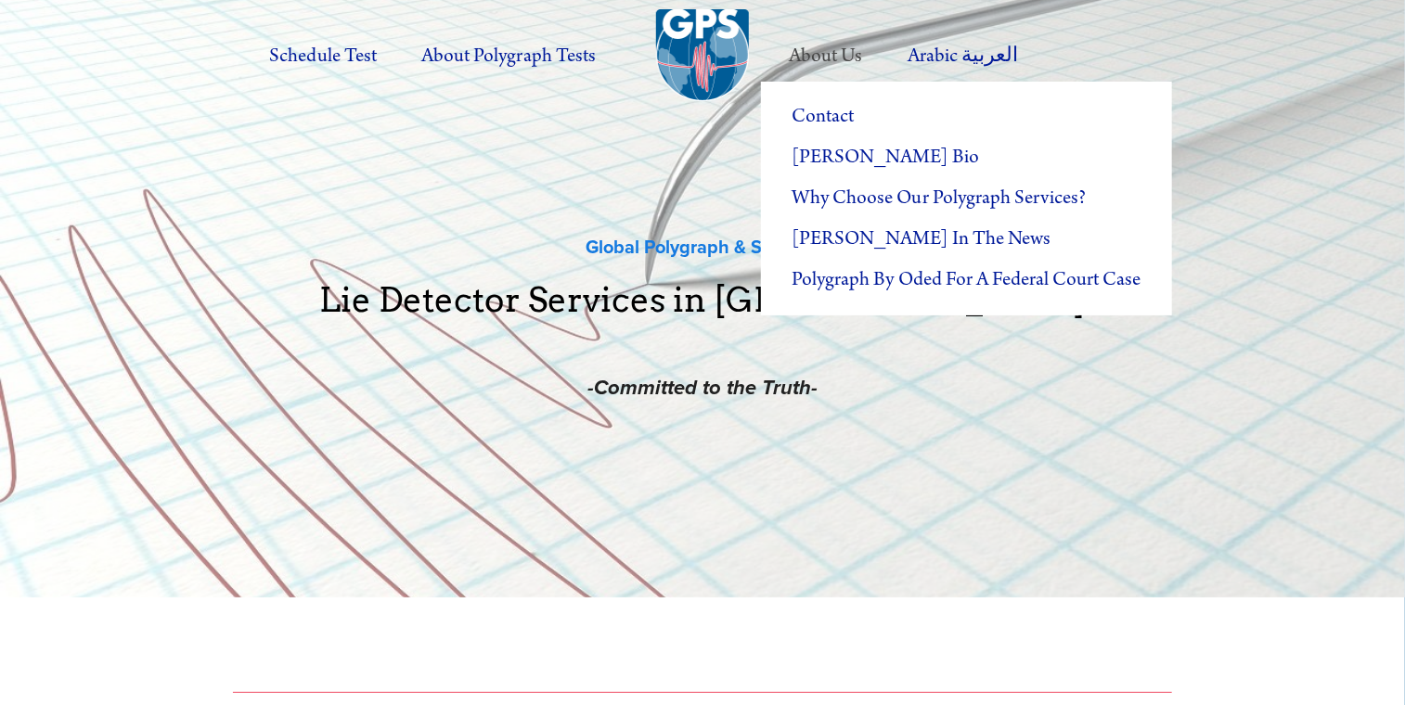  What do you see at coordinates (966, 280) in the screenshot?
I see `a: Polygraph by Oded for a Federal Court Case` at bounding box center [966, 280].